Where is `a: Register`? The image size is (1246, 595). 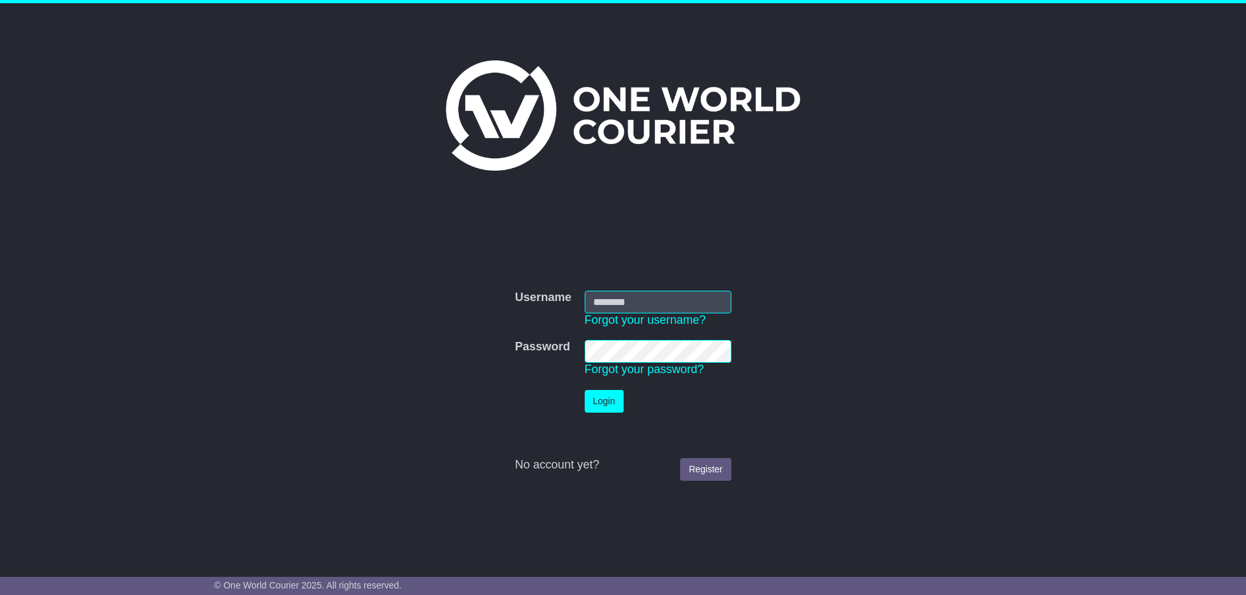
a: Register is located at coordinates (705, 469).